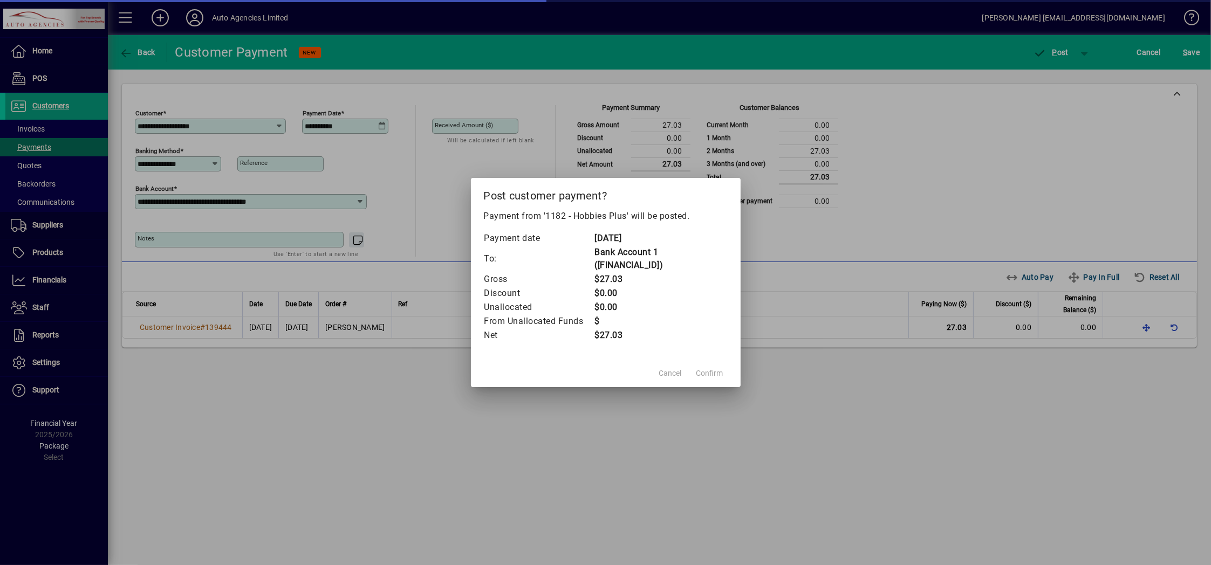  I want to click on td: Discount, so click(539, 293).